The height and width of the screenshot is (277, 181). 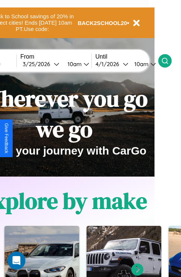 I want to click on div: Open Intercom Messenger, so click(x=16, y=260).